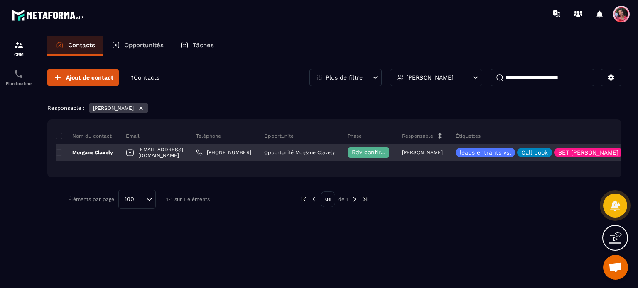 Image resolution: width=638 pixels, height=288 pixels. What do you see at coordinates (147, 78) in the screenshot?
I see `span: Contacts` at bounding box center [147, 78].